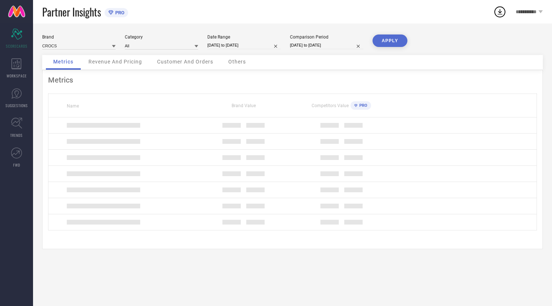  I want to click on span: SCORECARDS, so click(17, 46).